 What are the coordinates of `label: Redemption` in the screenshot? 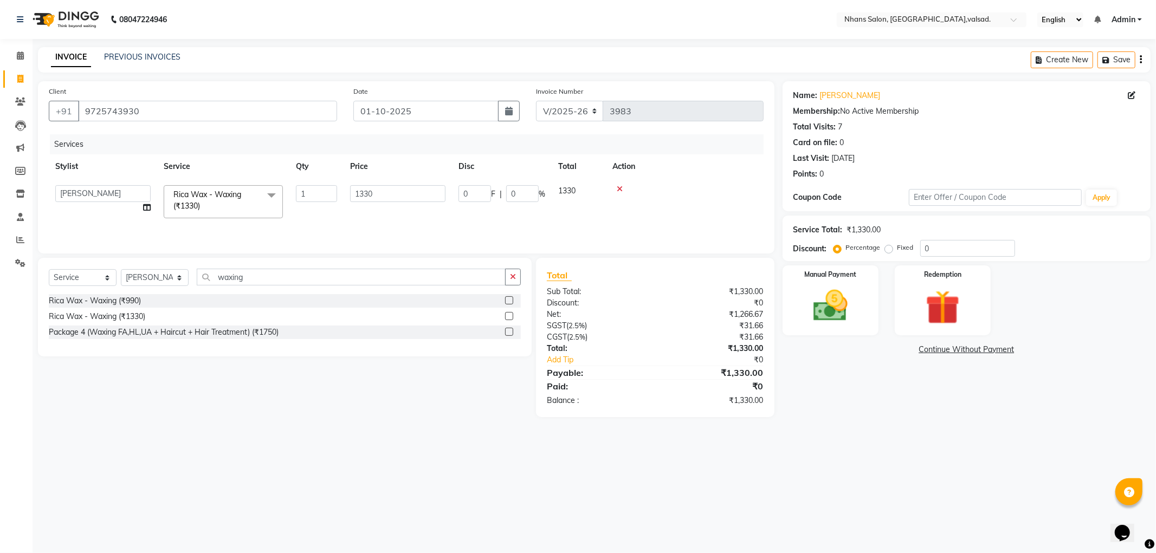 It's located at (942, 275).